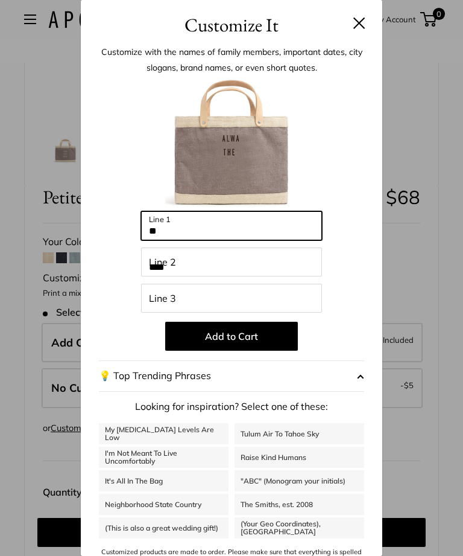 The image size is (463, 556). Describe the element at coordinates (164, 527) in the screenshot. I see `a: (This is also a great wedding gift!)` at that location.